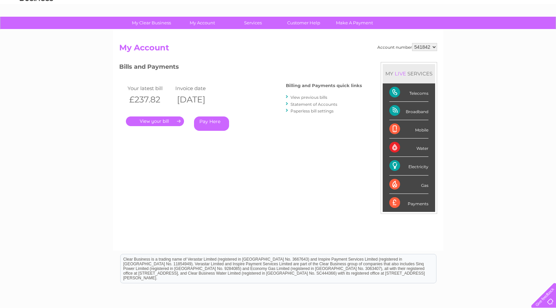 The image size is (556, 308). What do you see at coordinates (409, 129) in the screenshot?
I see `div: Mobile` at bounding box center [409, 129].